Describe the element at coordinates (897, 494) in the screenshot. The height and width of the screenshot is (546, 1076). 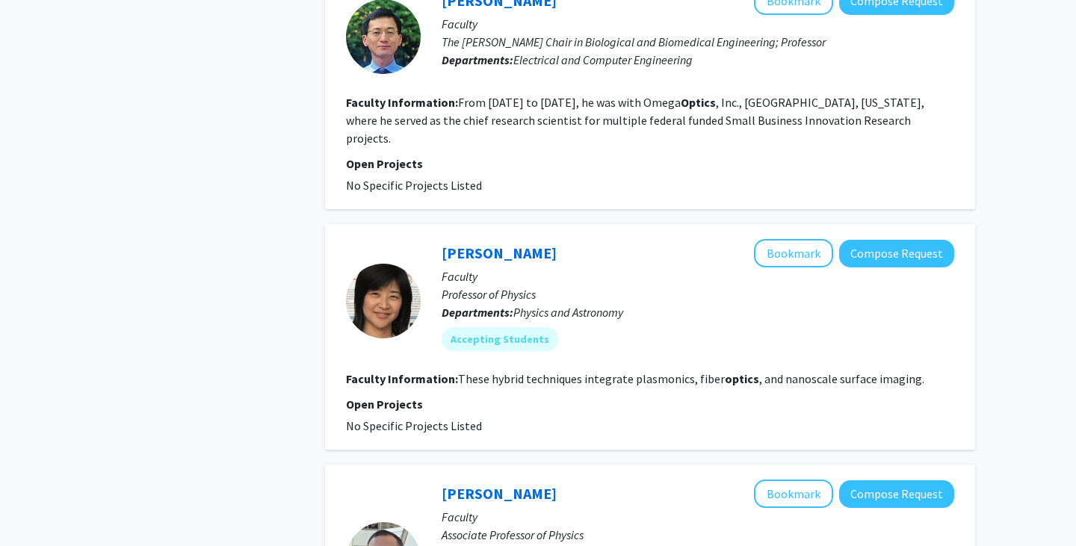
I see `button: Compose Request to David Hilton` at that location.